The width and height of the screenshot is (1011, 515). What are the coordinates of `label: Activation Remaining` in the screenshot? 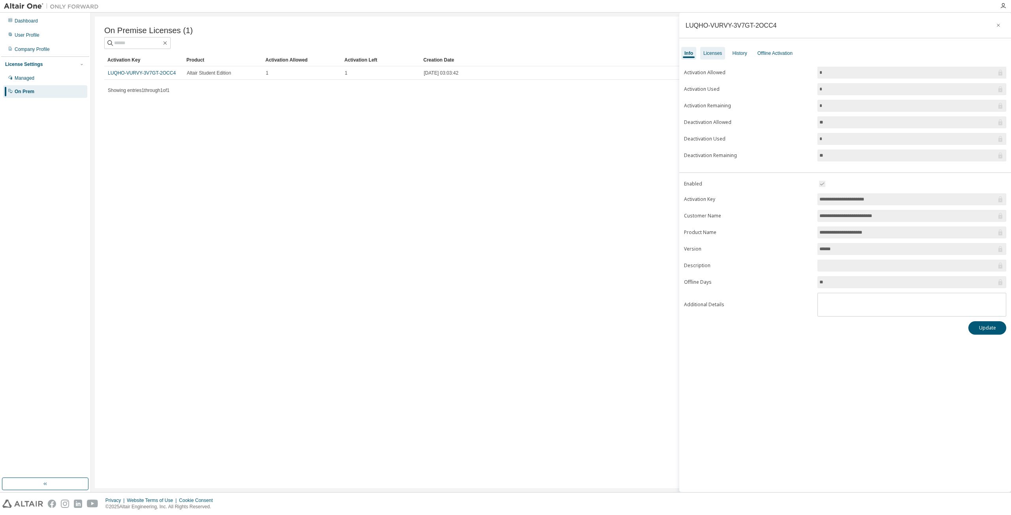 It's located at (748, 106).